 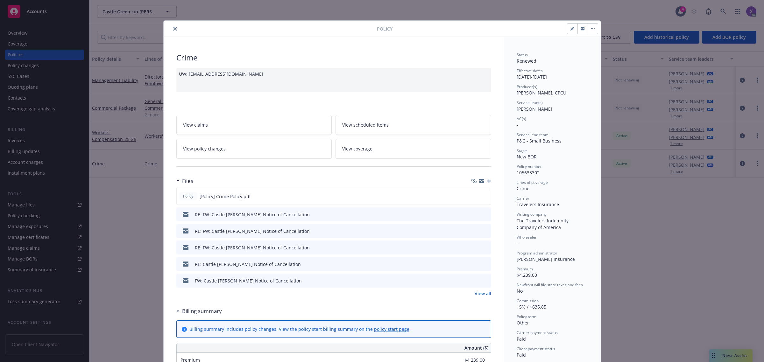 I want to click on a: View policy changes, so click(x=254, y=149).